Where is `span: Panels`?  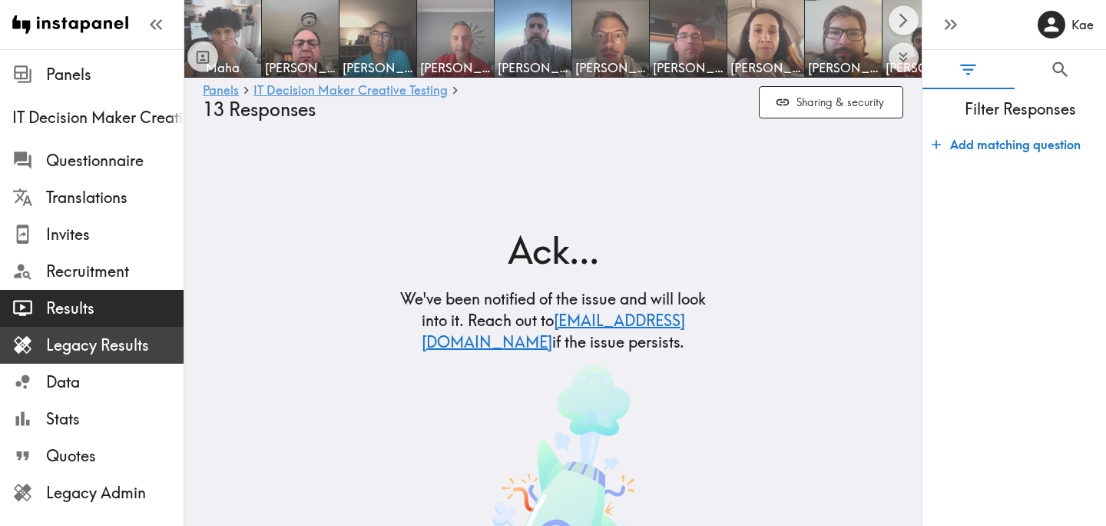
span: Panels is located at coordinates (114, 75).